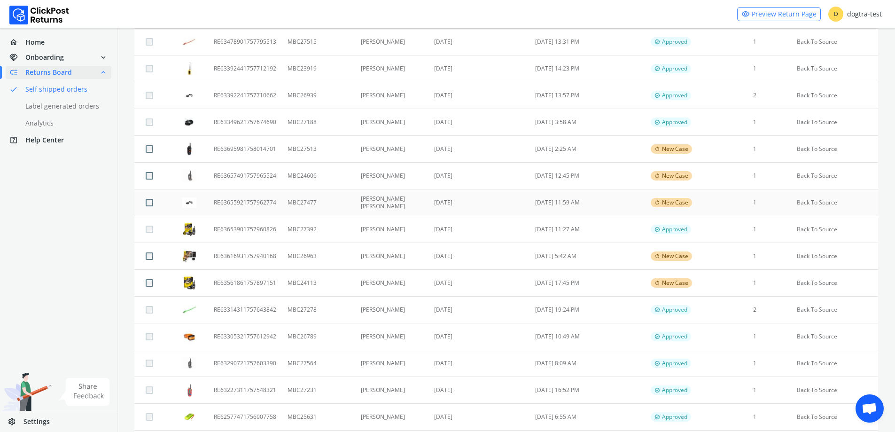 Image resolution: width=895 pixels, height=432 pixels. I want to click on td: RE63392441757712192, so click(245, 69).